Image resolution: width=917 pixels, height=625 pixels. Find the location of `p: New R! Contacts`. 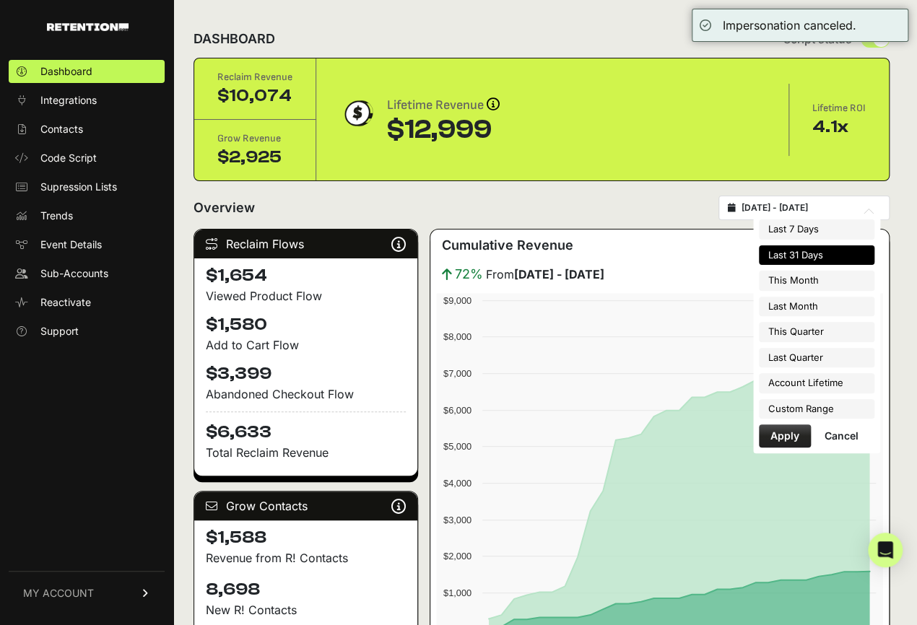

p: New R! Contacts is located at coordinates (305, 610).